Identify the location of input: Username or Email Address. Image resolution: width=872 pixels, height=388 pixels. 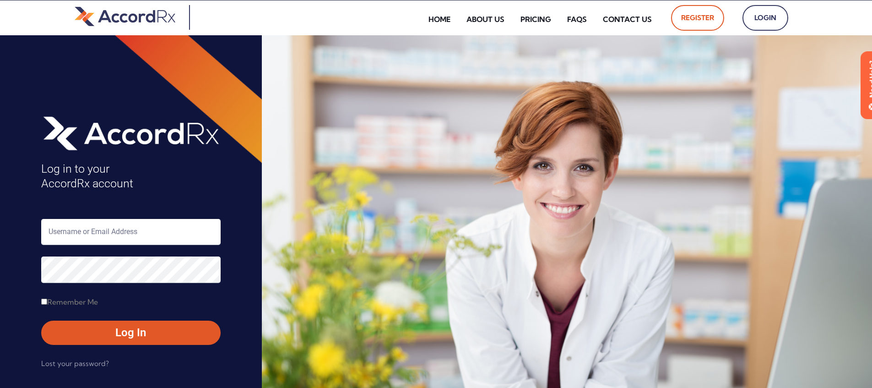
(131, 232).